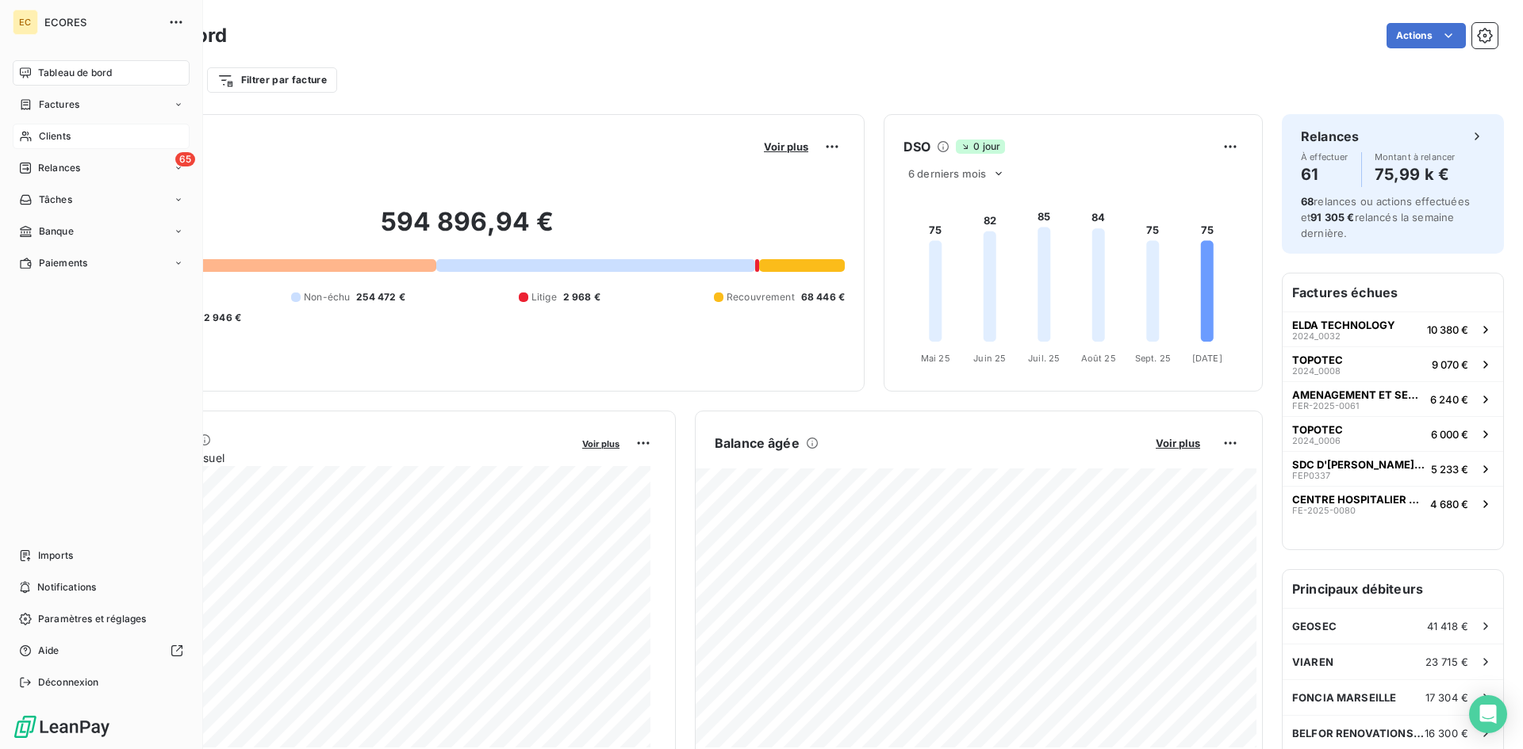 This screenshot has width=1523, height=749. What do you see at coordinates (1446, 698) in the screenshot?
I see `span: 17 304 €` at bounding box center [1446, 698].